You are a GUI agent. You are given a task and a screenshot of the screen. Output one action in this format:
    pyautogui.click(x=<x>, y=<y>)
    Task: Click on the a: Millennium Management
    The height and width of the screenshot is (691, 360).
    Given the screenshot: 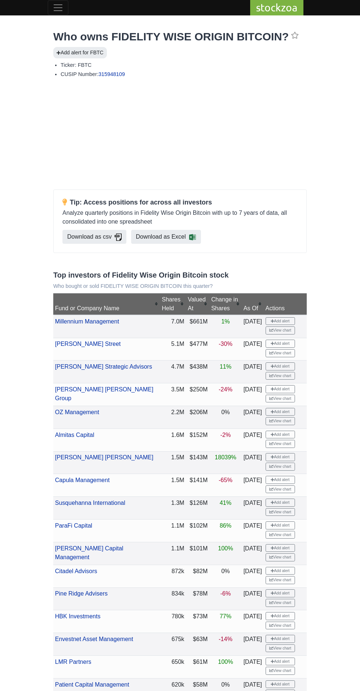 What is the action you would take?
    pyautogui.click(x=87, y=321)
    